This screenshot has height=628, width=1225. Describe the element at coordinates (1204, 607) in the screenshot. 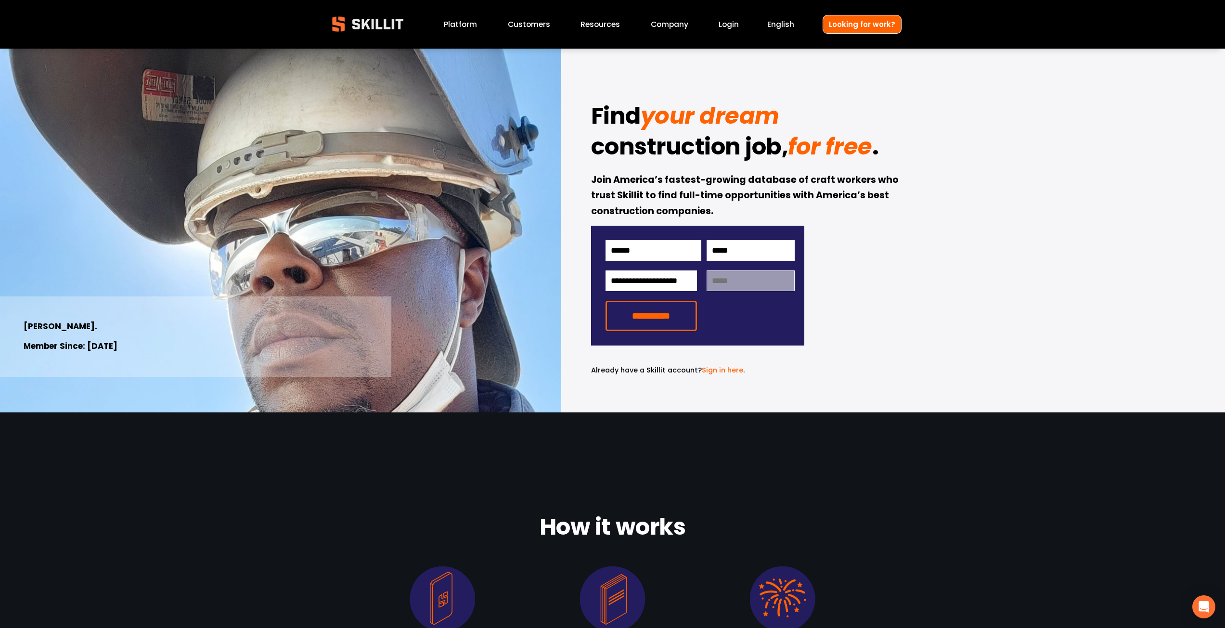

I see `div: Open Intercom Messenger` at that location.